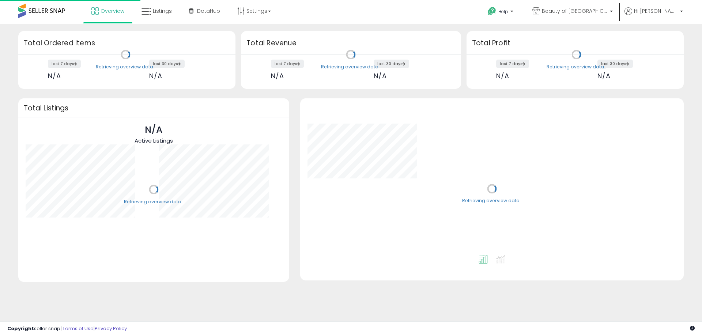 This screenshot has height=336, width=702. What do you see at coordinates (162, 11) in the screenshot?
I see `span: Listings` at bounding box center [162, 11].